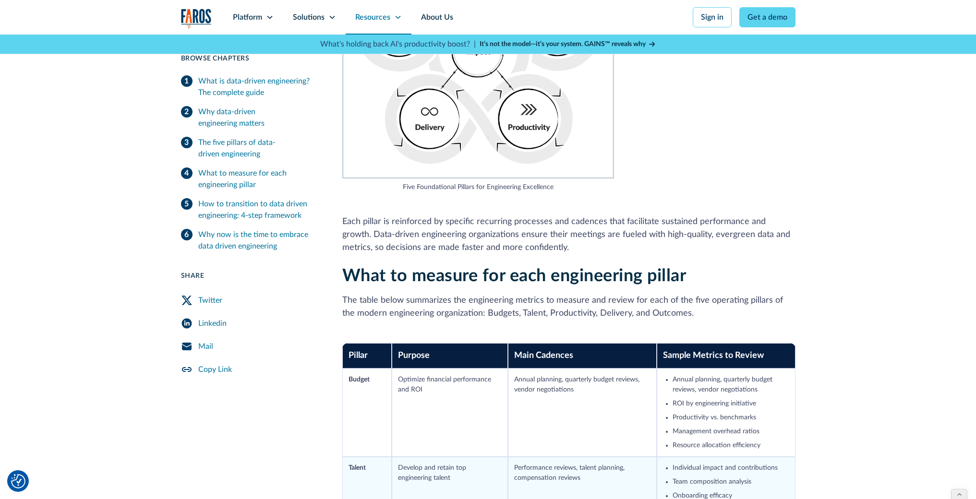 The width and height of the screenshot is (976, 499). I want to click on a: Sign in, so click(712, 17).